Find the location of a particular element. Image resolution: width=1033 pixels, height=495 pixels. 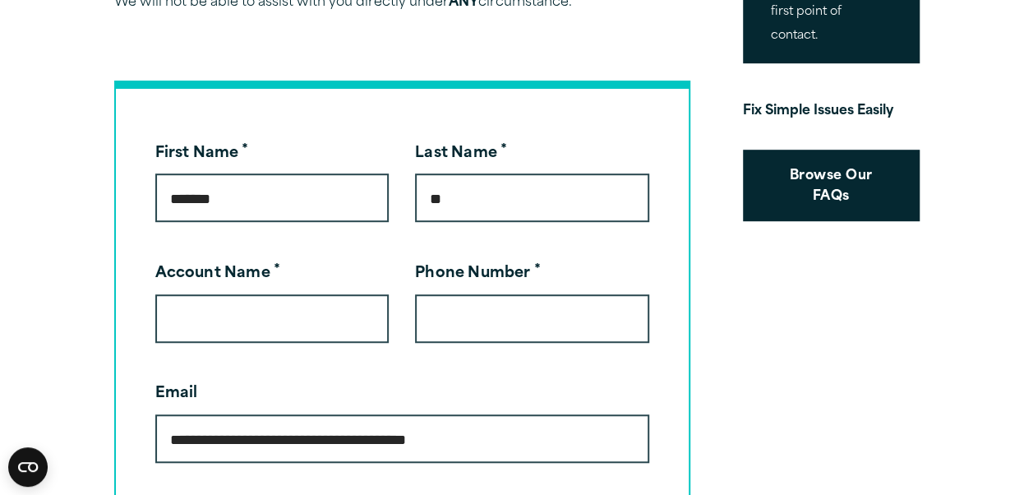

label: Phone Number is located at coordinates (477, 274).